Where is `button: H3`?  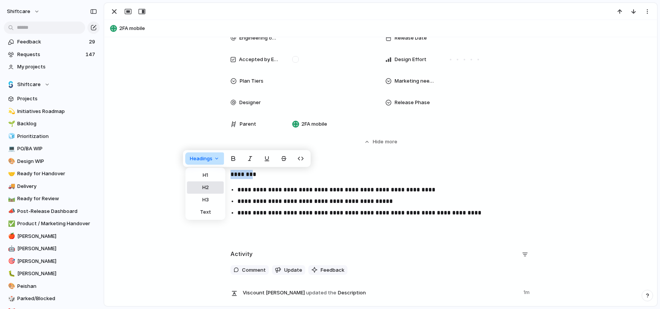 button: H3 is located at coordinates (206, 200).